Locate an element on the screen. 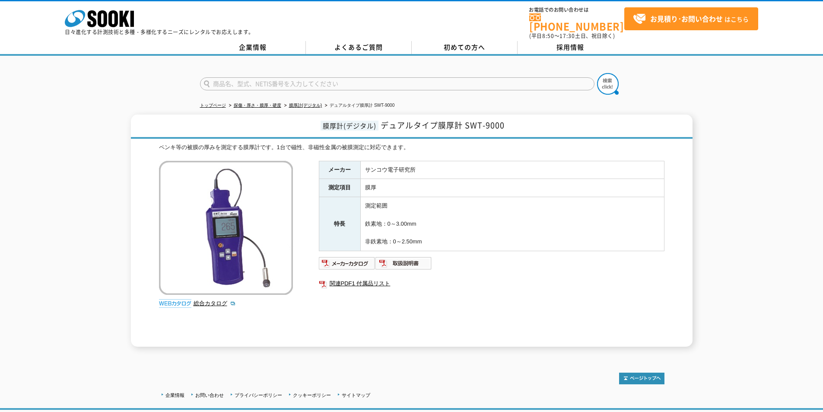 The height and width of the screenshot is (412, 823). img: btn_search.png is located at coordinates (608, 84).